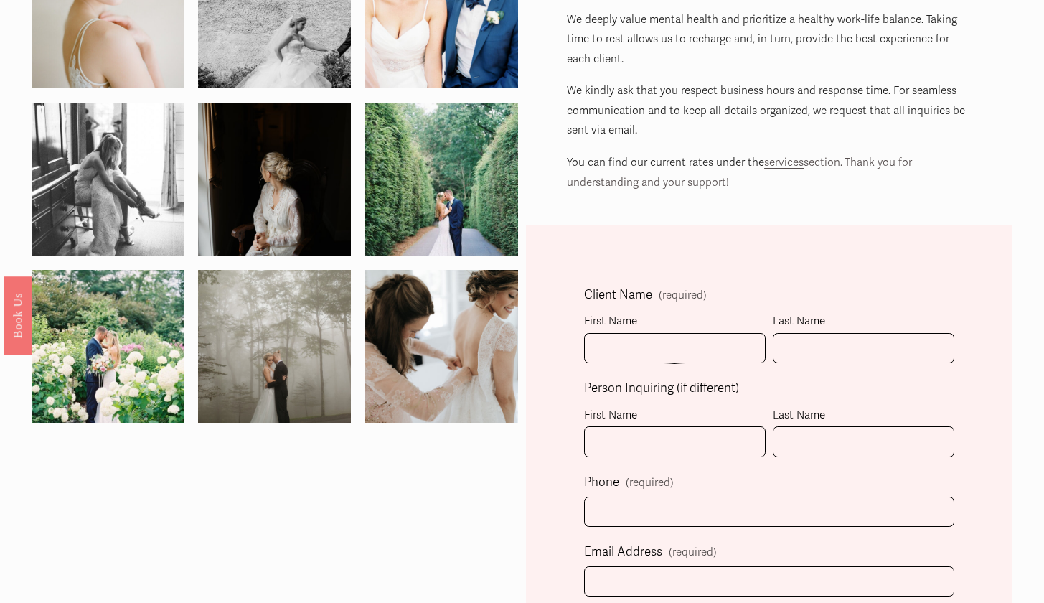  What do you see at coordinates (274, 346) in the screenshot?
I see `img: a&b-249.jpg` at bounding box center [274, 346].